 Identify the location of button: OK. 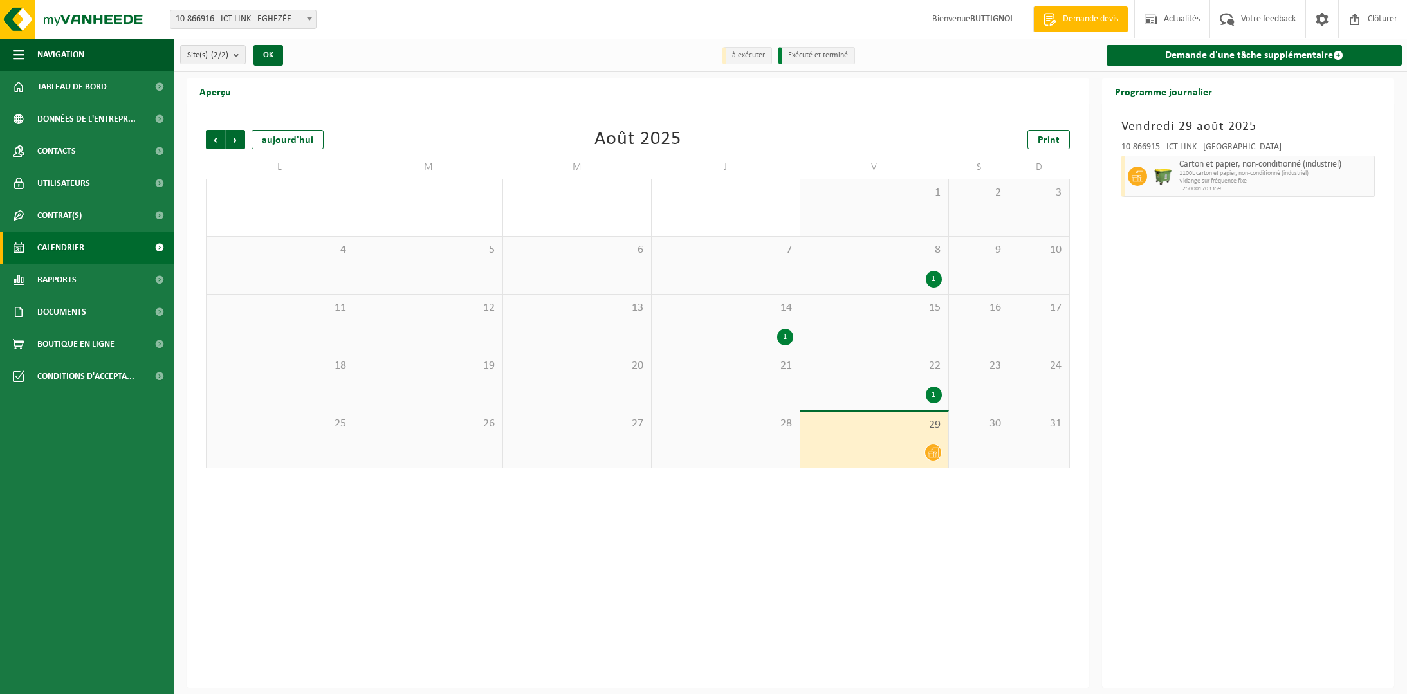
(268, 55).